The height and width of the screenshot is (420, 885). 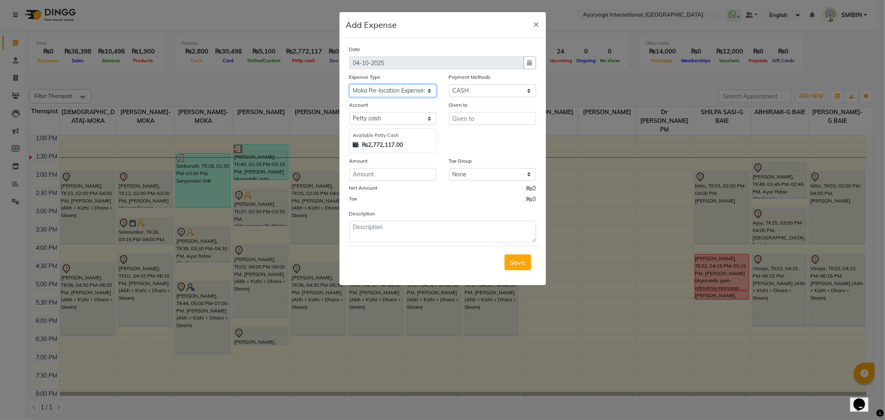 I want to click on input: Given to, so click(x=492, y=118).